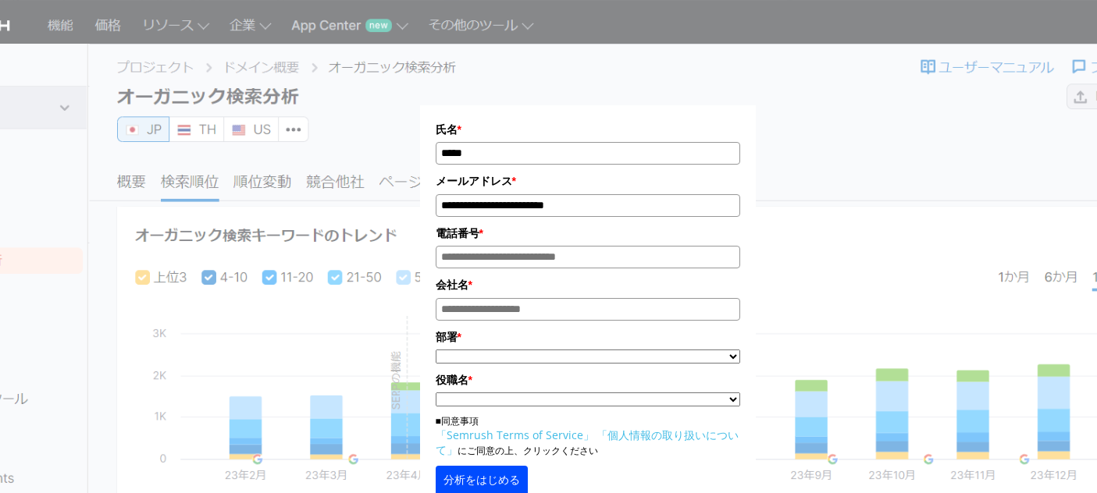 Image resolution: width=1097 pixels, height=493 pixels. I want to click on label: メールアドレス, so click(588, 181).